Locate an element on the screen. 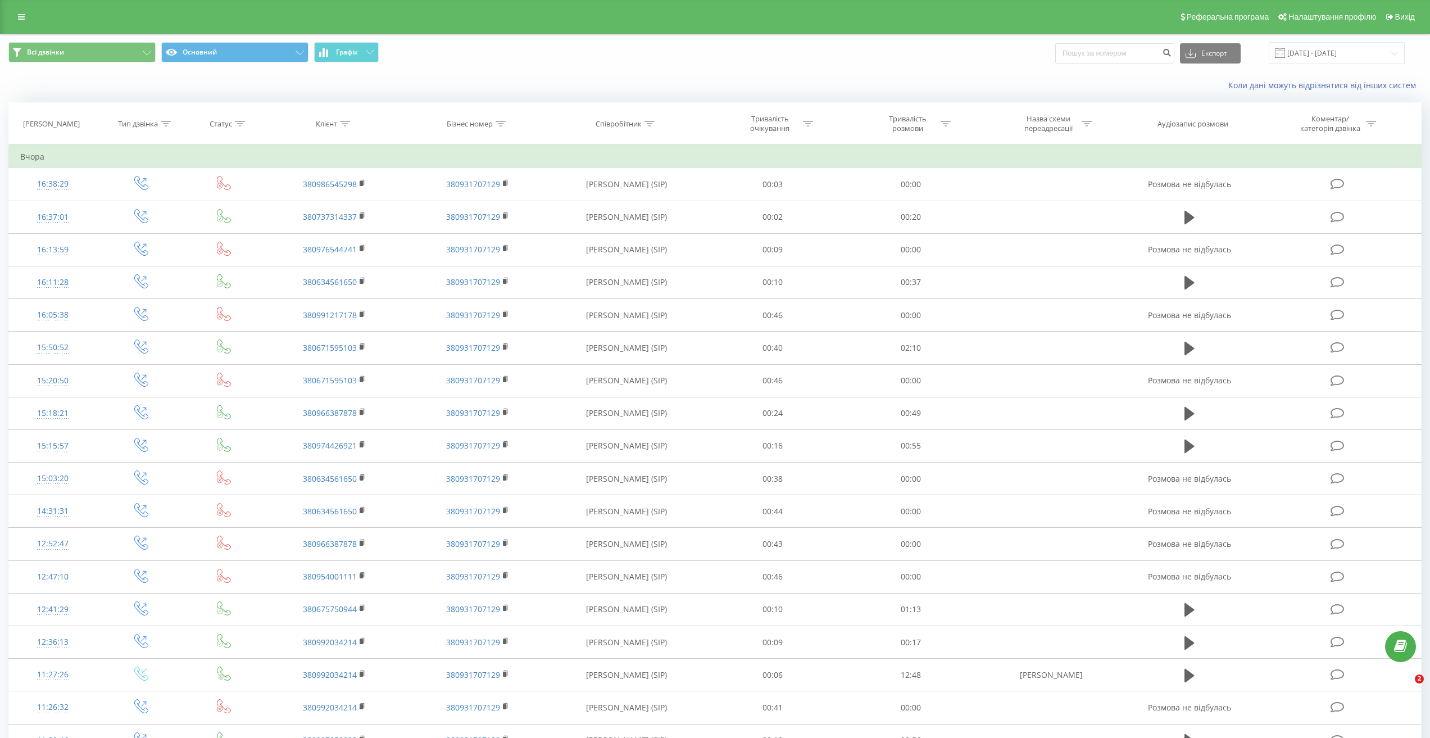 This screenshot has width=1430, height=738. a: 380986545298 is located at coordinates (330, 184).